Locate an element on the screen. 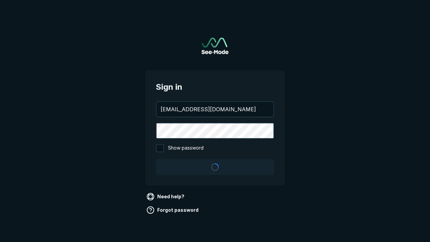 The height and width of the screenshot is (242, 430). span: Sign in is located at coordinates (215, 87).